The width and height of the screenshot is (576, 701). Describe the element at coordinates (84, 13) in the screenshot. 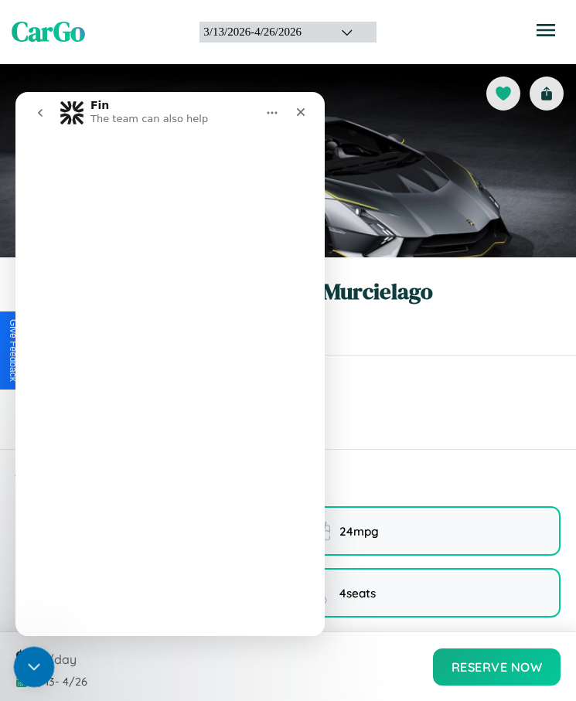

I see `h1: Fin` at that location.